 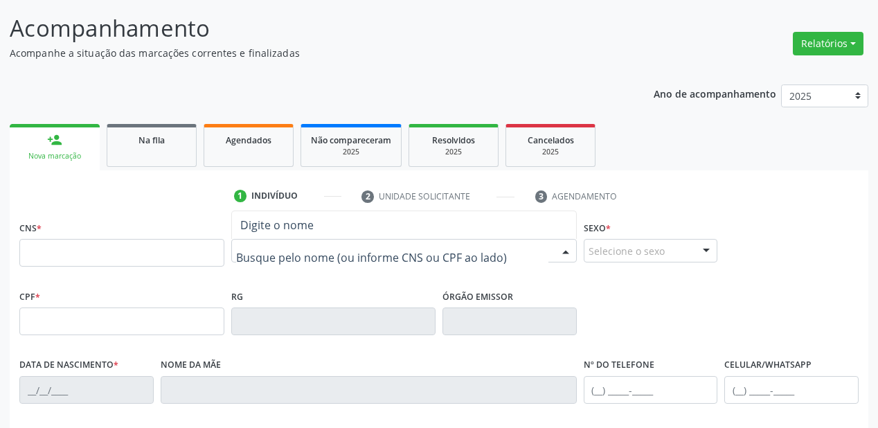 What do you see at coordinates (30, 228) in the screenshot?
I see `label: CNS` at bounding box center [30, 228].